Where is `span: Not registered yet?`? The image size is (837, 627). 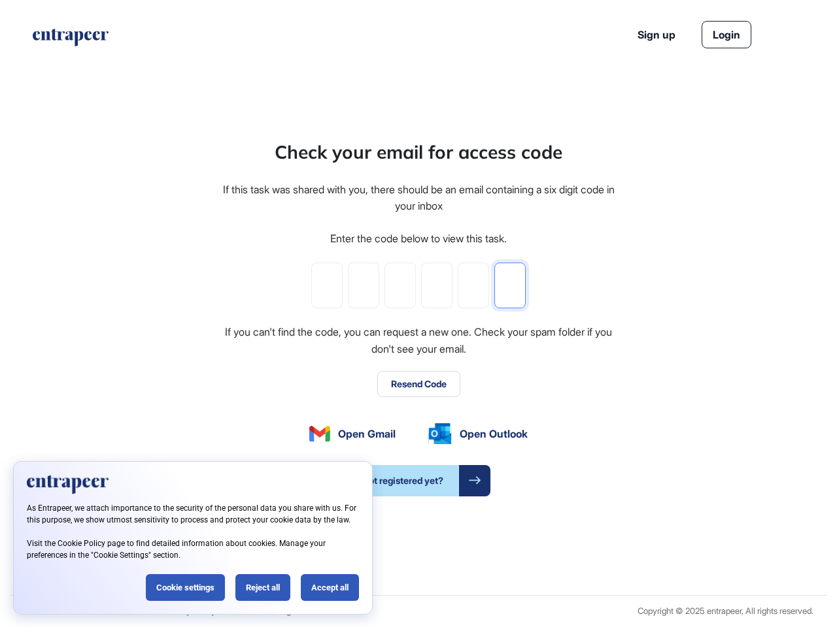 span: Not registered yet? is located at coordinates (403, 481).